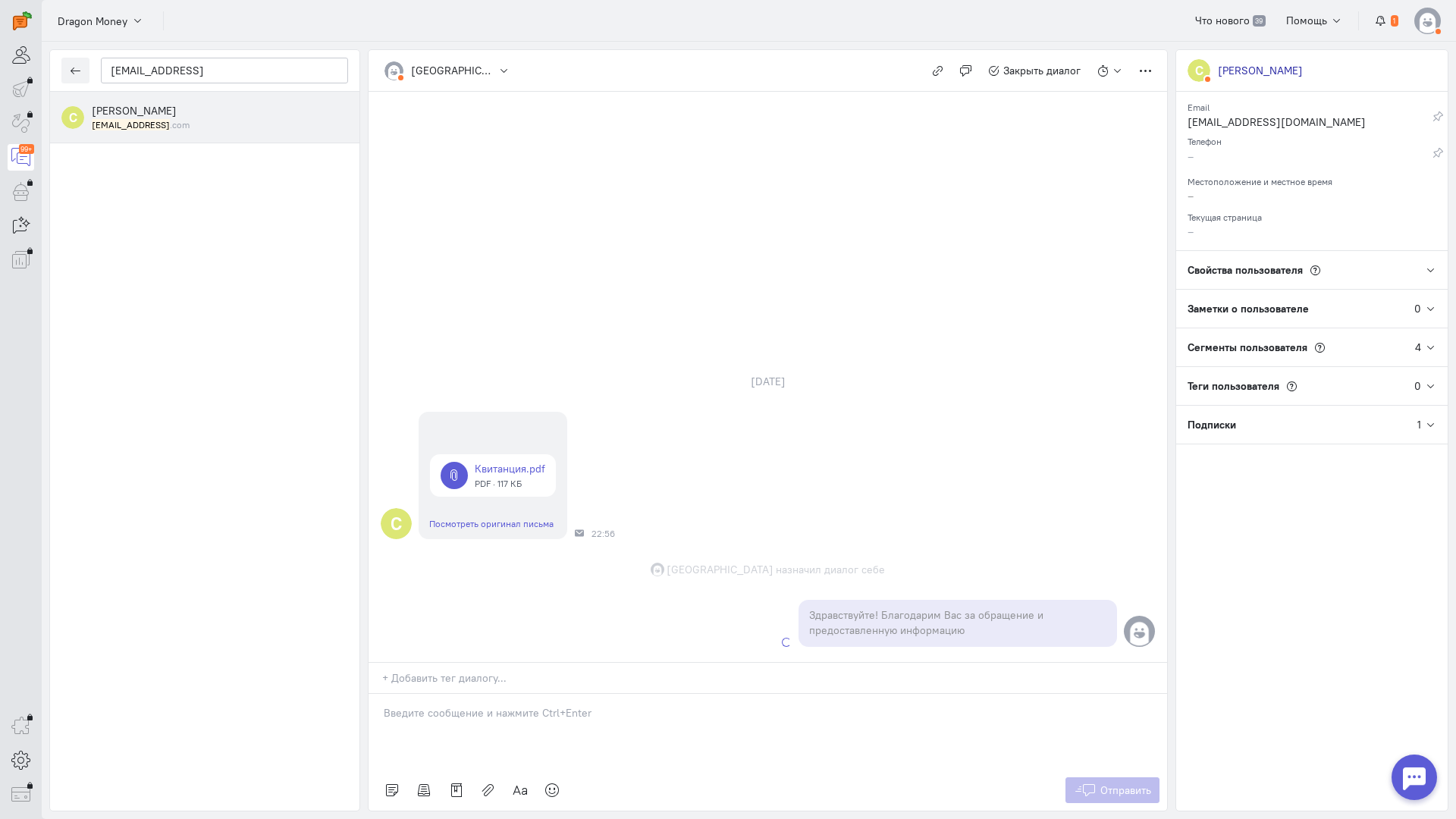  What do you see at coordinates (1419, 425) in the screenshot?
I see `div: 1` at bounding box center [1419, 425].